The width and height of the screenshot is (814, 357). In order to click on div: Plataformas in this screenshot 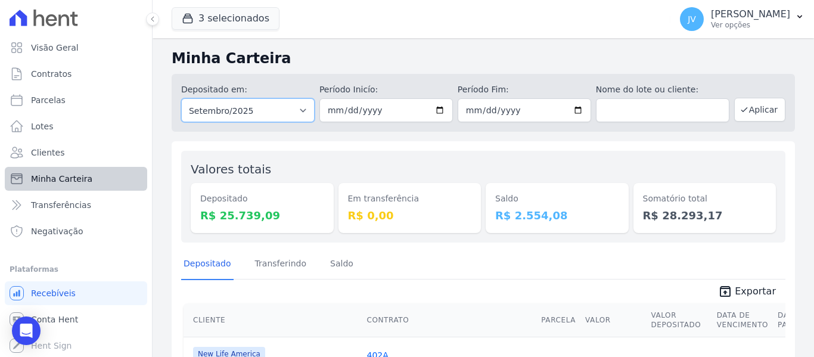, I will do `click(76, 269)`.